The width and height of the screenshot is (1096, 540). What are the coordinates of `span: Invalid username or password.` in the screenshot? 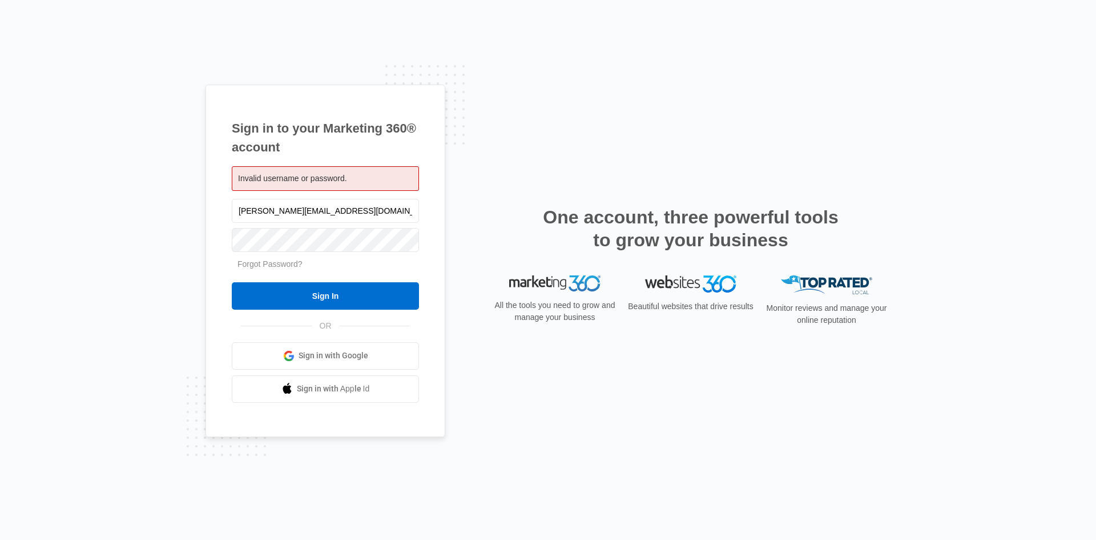 It's located at (292, 178).